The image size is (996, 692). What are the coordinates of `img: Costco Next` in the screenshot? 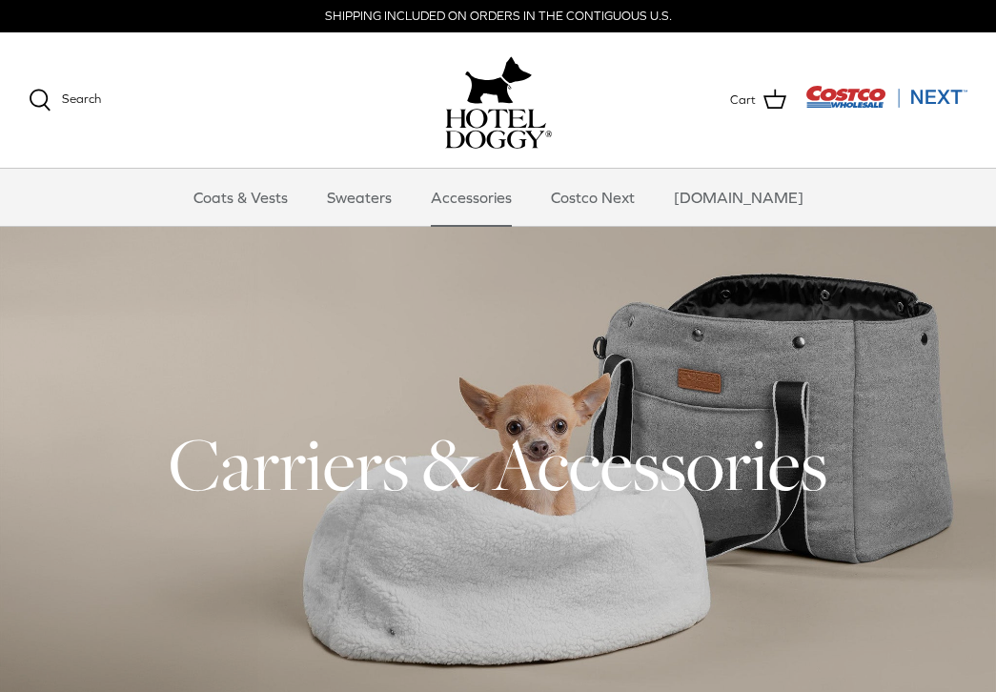 It's located at (886, 96).